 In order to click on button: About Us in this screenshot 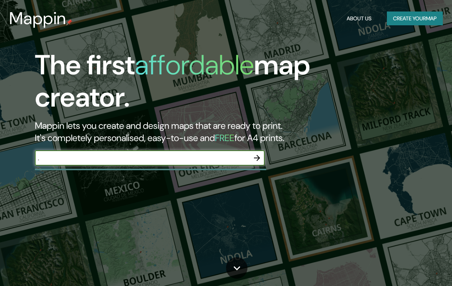, I will do `click(359, 18)`.